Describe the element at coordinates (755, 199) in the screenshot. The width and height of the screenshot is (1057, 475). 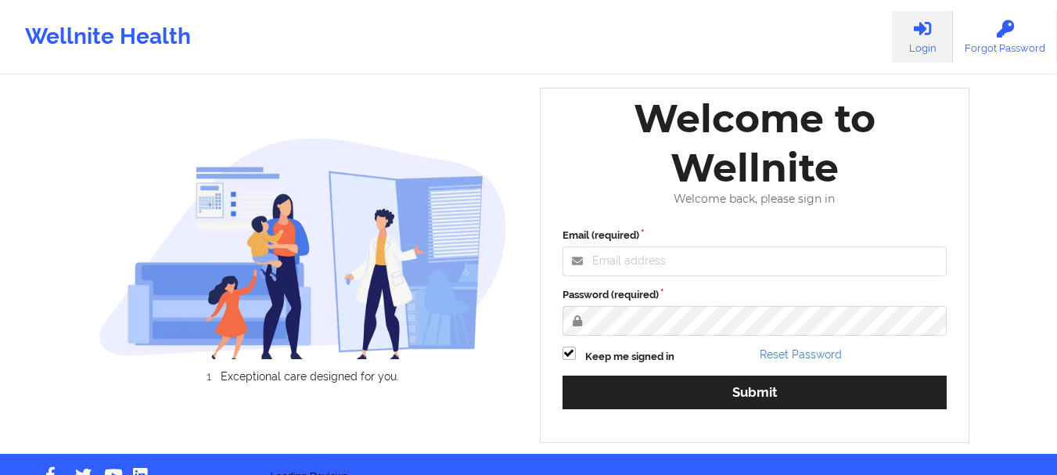
I see `div: Welcome back, please sign in` at that location.